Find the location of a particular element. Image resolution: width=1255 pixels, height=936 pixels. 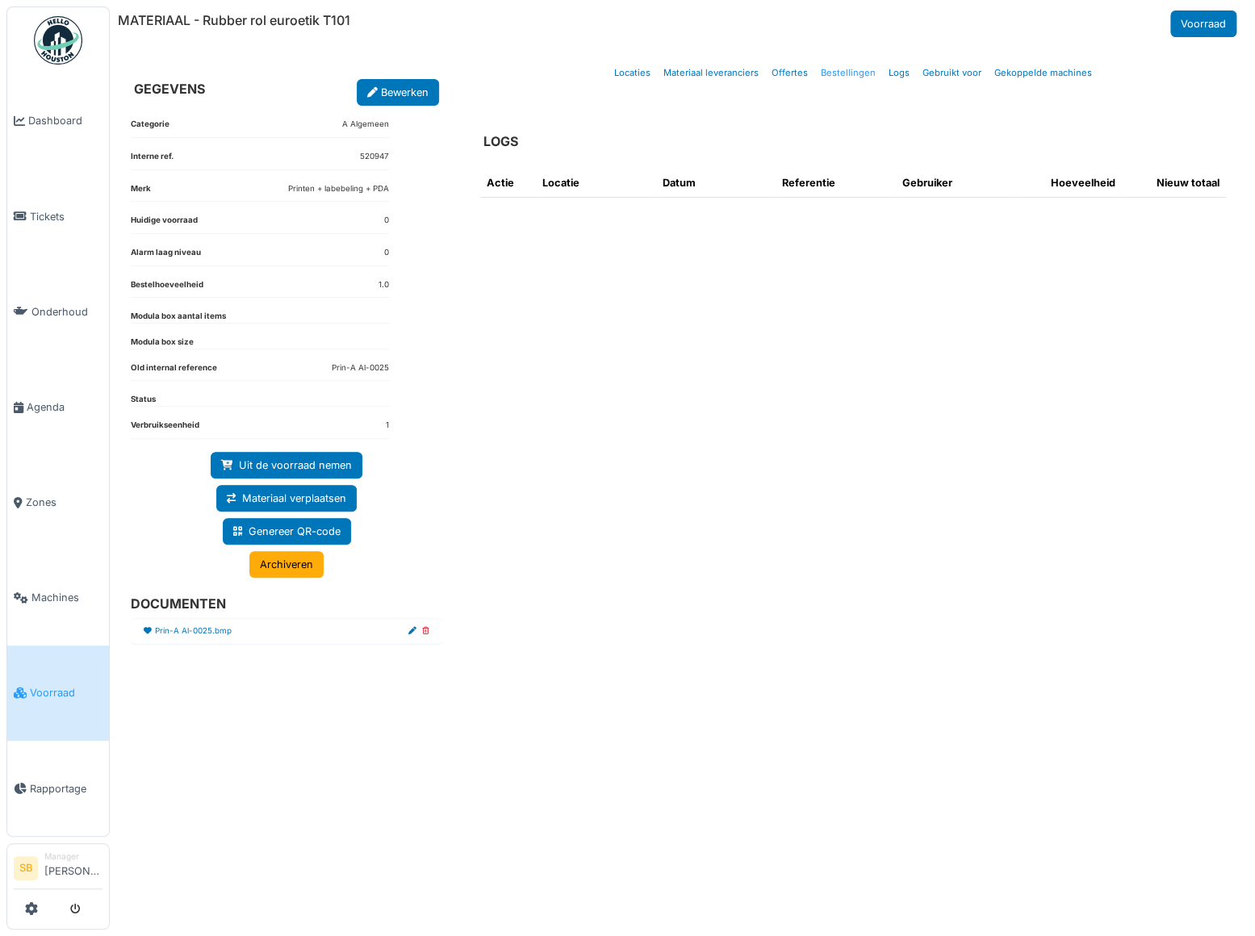

a: Gebruikt voor is located at coordinates (951, 73).